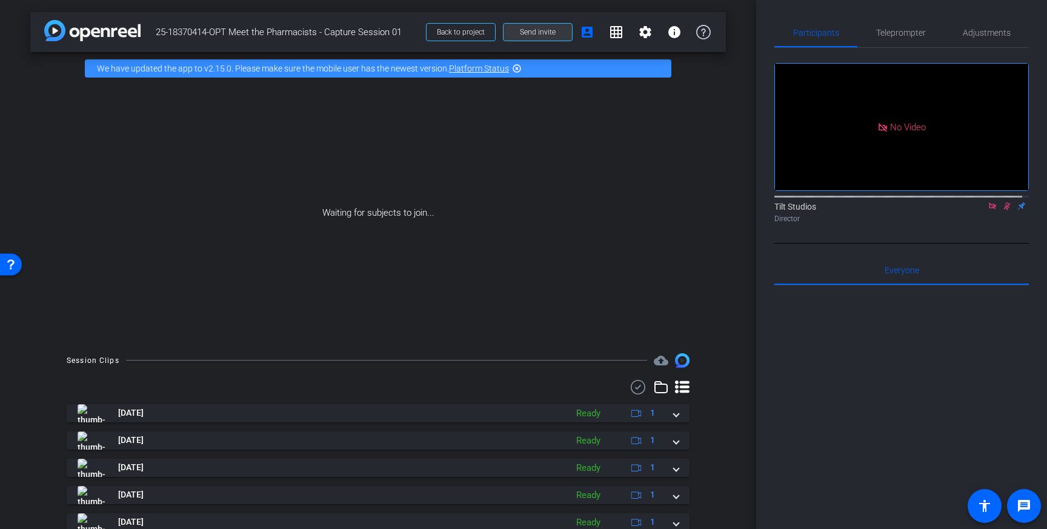 Image resolution: width=1047 pixels, height=529 pixels. What do you see at coordinates (378, 68) in the screenshot?
I see `div: We have updated the app to v2.15.0. Please make sure the mobile user has the newest version.` at bounding box center [378, 68].